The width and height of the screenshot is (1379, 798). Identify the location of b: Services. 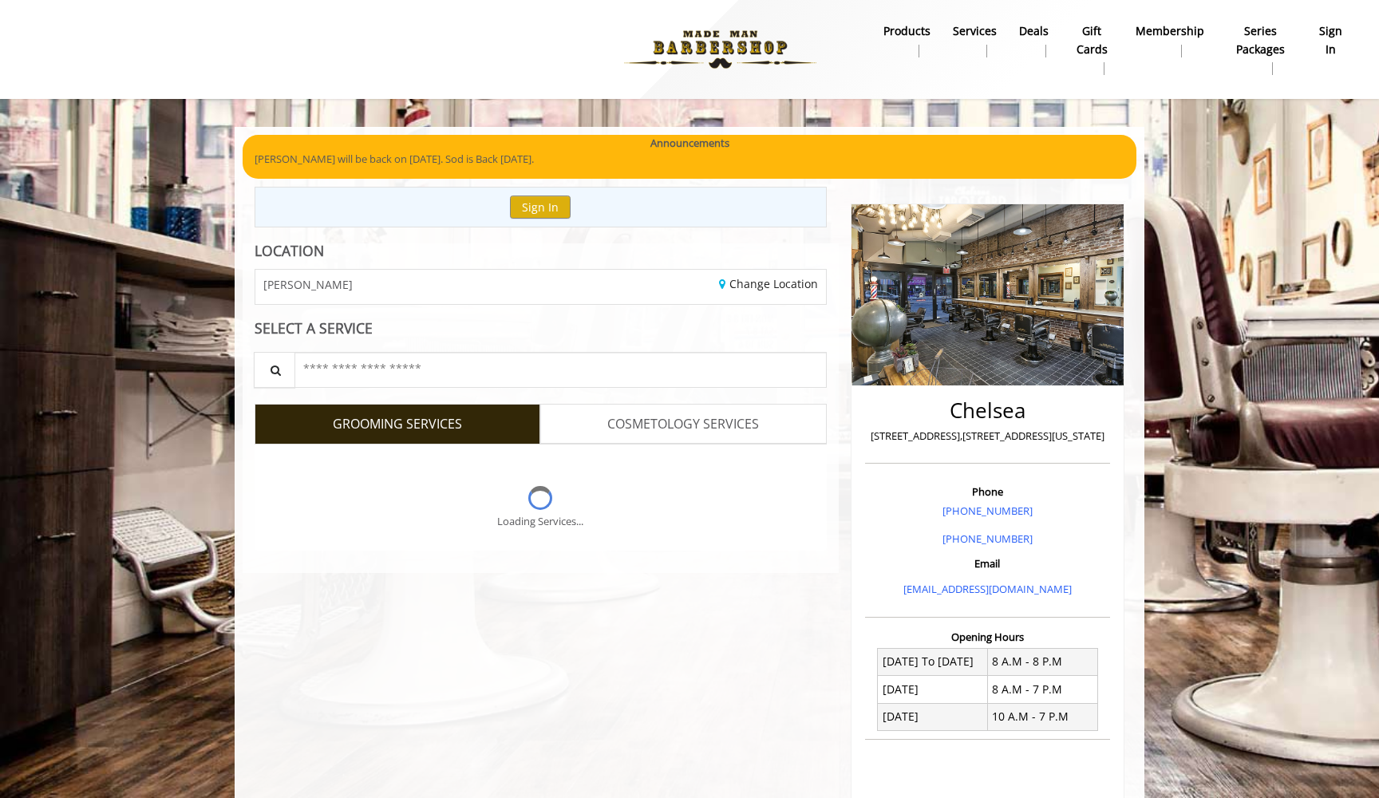
(974, 31).